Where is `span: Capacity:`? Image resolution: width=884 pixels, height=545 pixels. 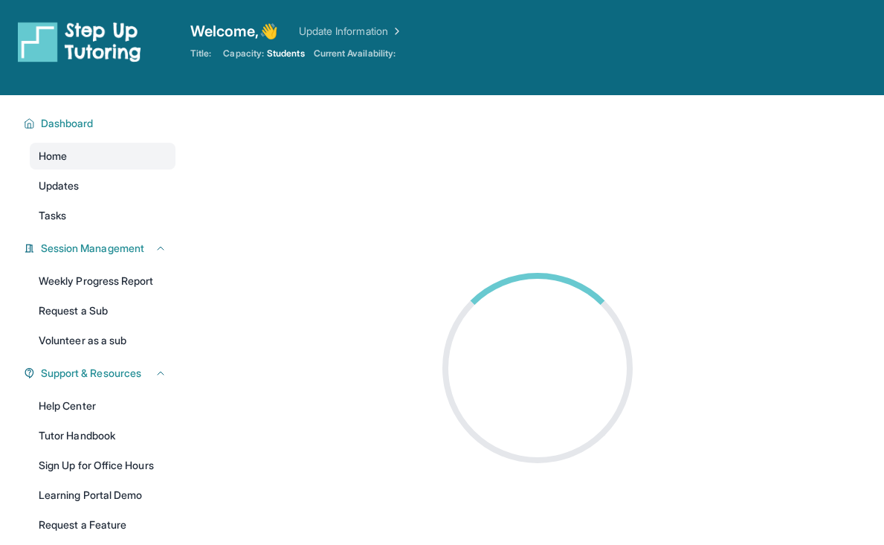 span: Capacity: is located at coordinates (243, 54).